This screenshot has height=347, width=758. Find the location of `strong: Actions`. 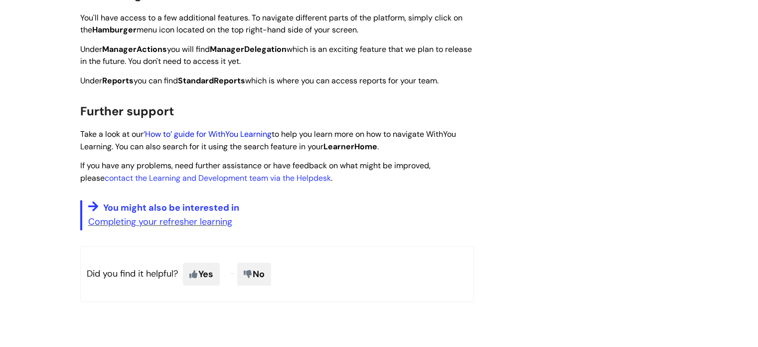

strong: Actions is located at coordinates (152, 49).